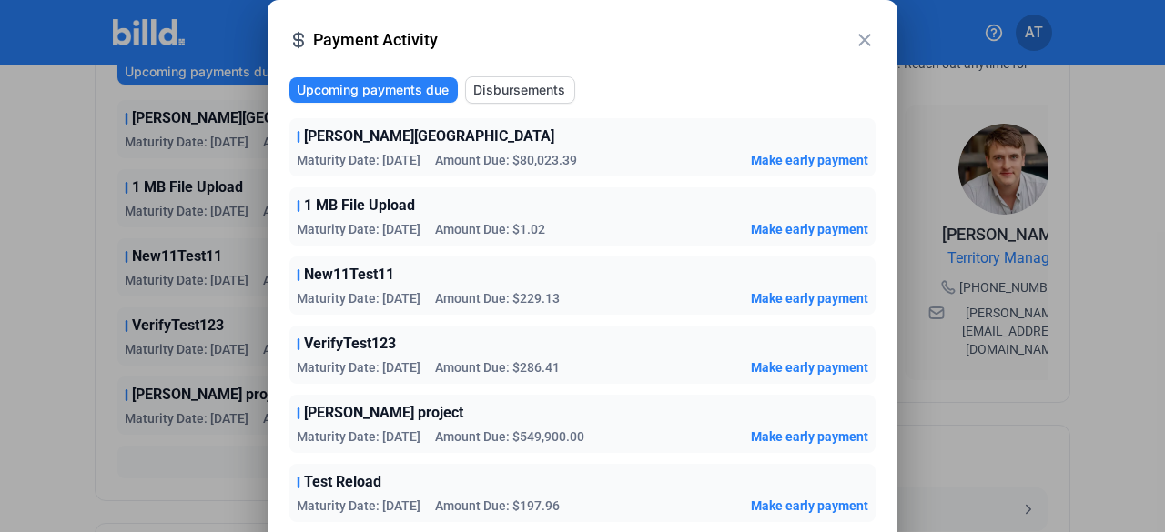  What do you see at coordinates (349, 344) in the screenshot?
I see `span: VerifyTest123` at bounding box center [349, 344].